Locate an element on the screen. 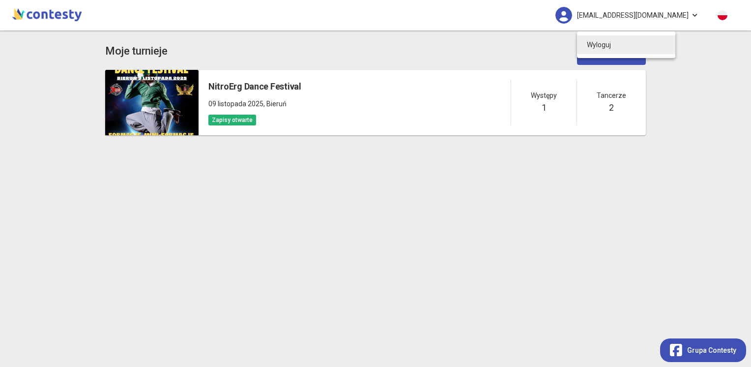  h5: 2 is located at coordinates (612, 108).